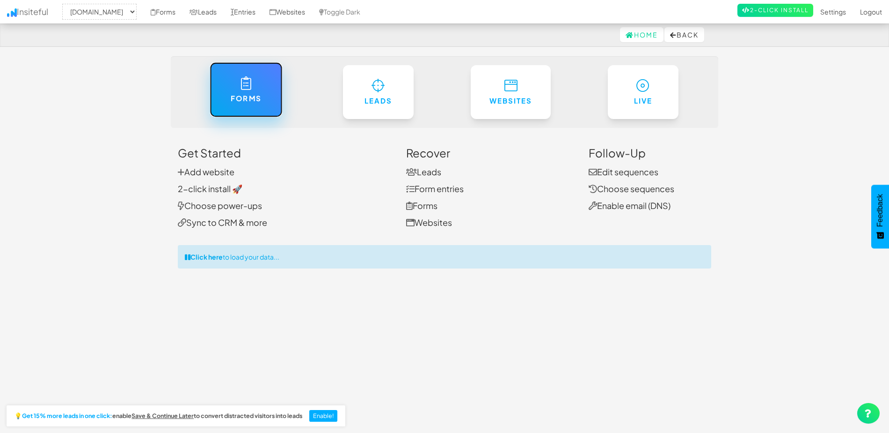 This screenshot has height=433, width=889. Describe the element at coordinates (162, 415) in the screenshot. I see `u: Save & Continue Later` at that location.